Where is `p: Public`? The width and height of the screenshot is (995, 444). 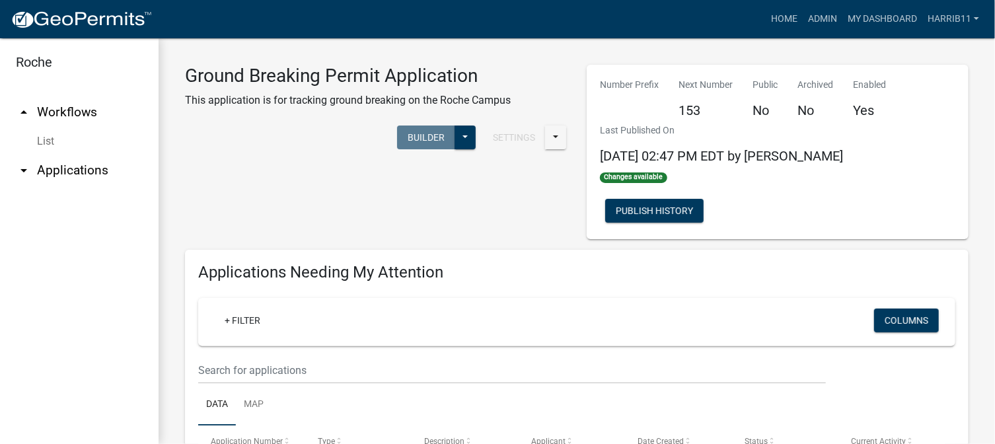 p: Public is located at coordinates (765, 85).